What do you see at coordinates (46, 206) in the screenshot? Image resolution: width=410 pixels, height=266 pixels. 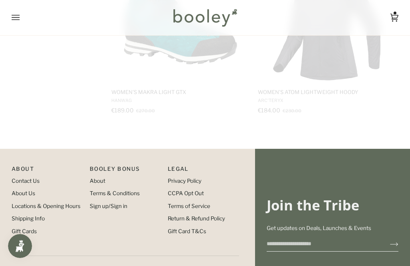 I see `a: Locations & Opening Hours` at bounding box center [46, 206].